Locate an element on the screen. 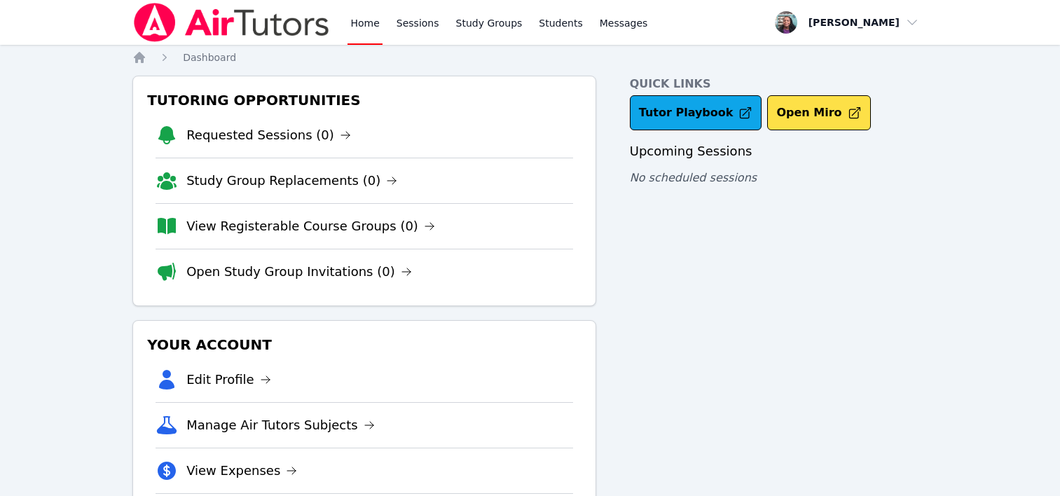  span: Dashboard is located at coordinates (210, 57).